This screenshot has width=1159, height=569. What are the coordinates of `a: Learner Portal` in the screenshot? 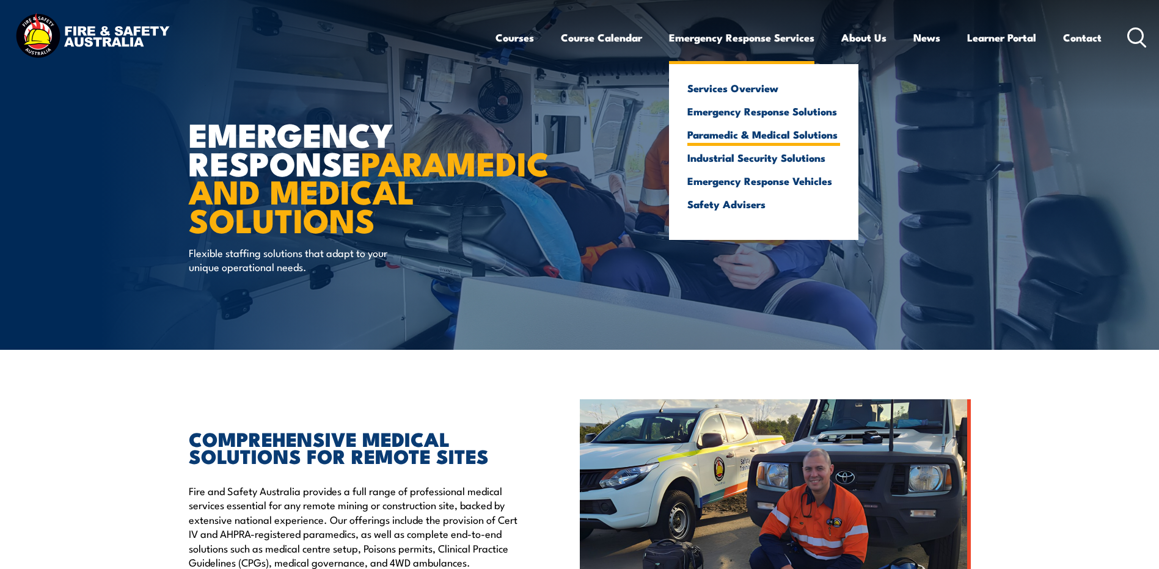 It's located at (1001, 37).